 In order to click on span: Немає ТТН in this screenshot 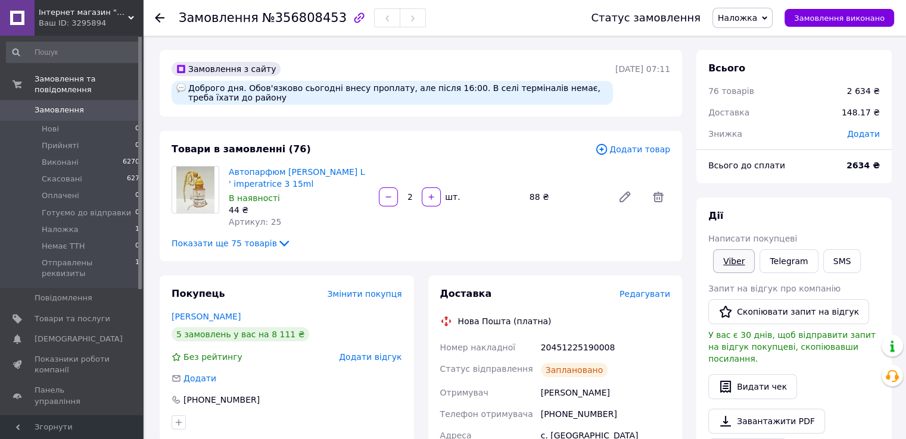, I will do `click(63, 246)`.